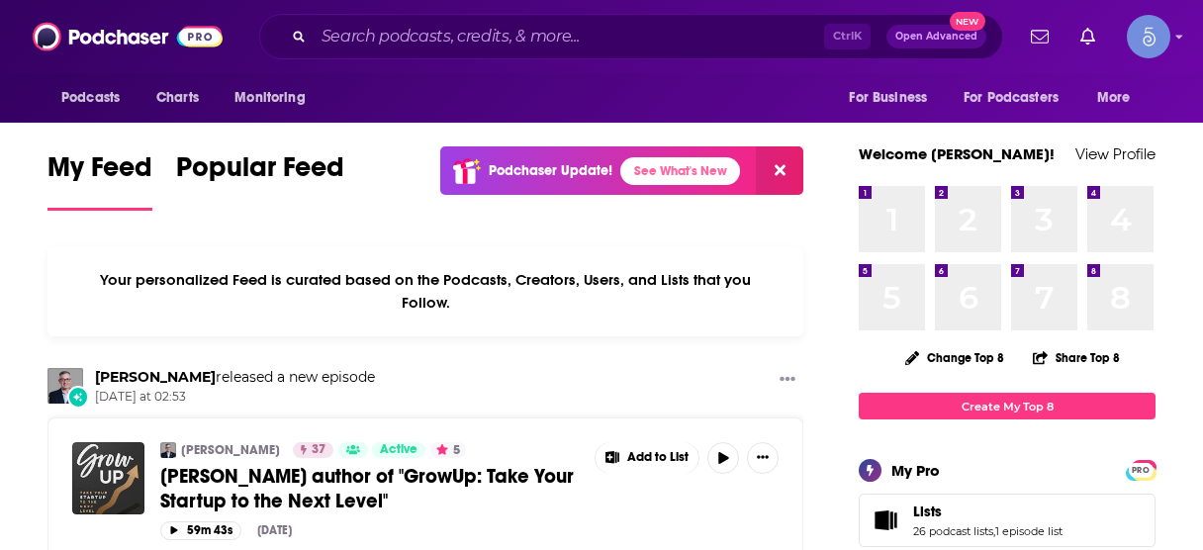 Image resolution: width=1203 pixels, height=550 pixels. Describe the element at coordinates (78, 397) in the screenshot. I see `div: New Episode` at that location.